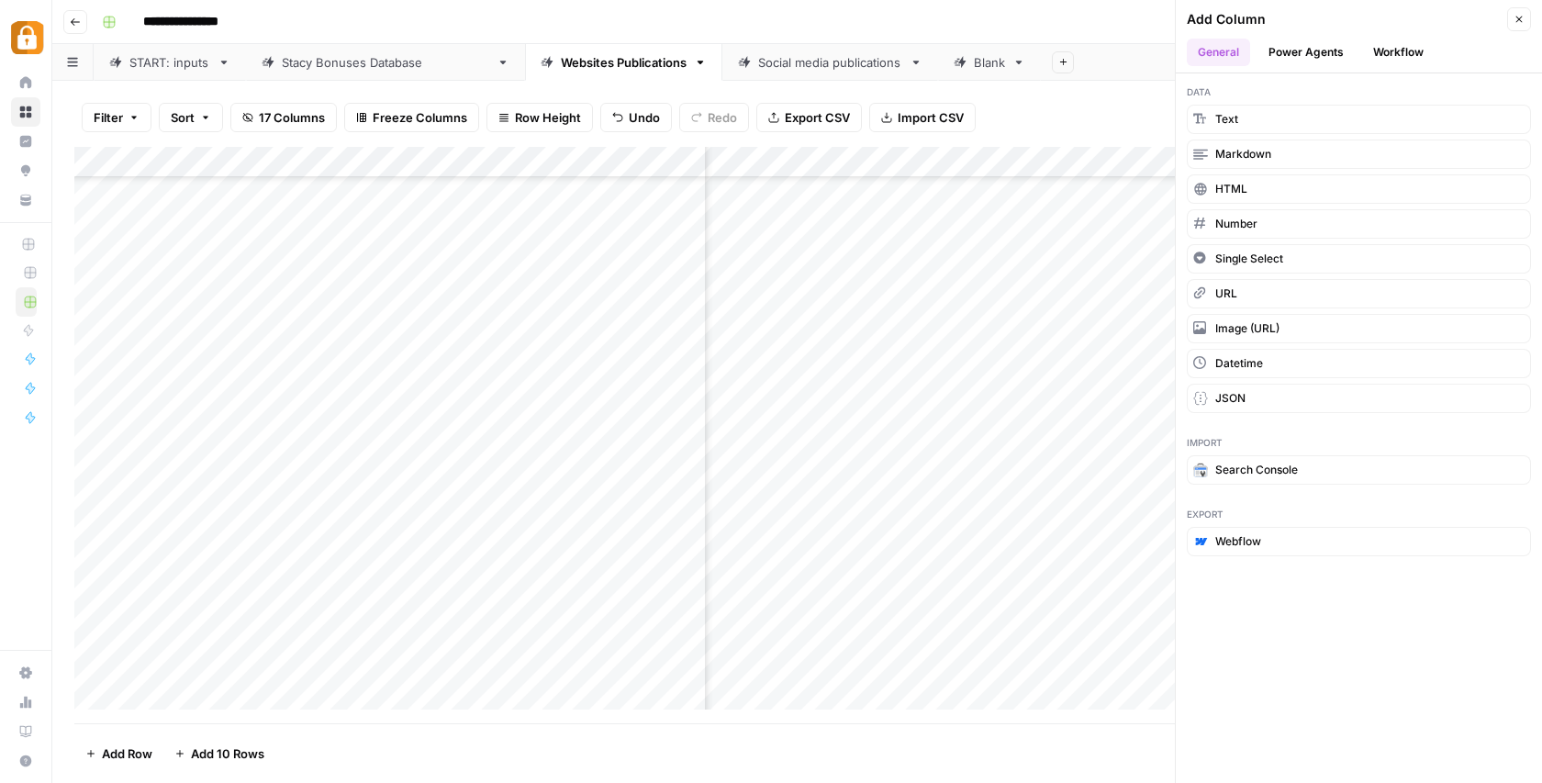  What do you see at coordinates (183, 117) in the screenshot?
I see `span: Sort` at bounding box center [183, 117].